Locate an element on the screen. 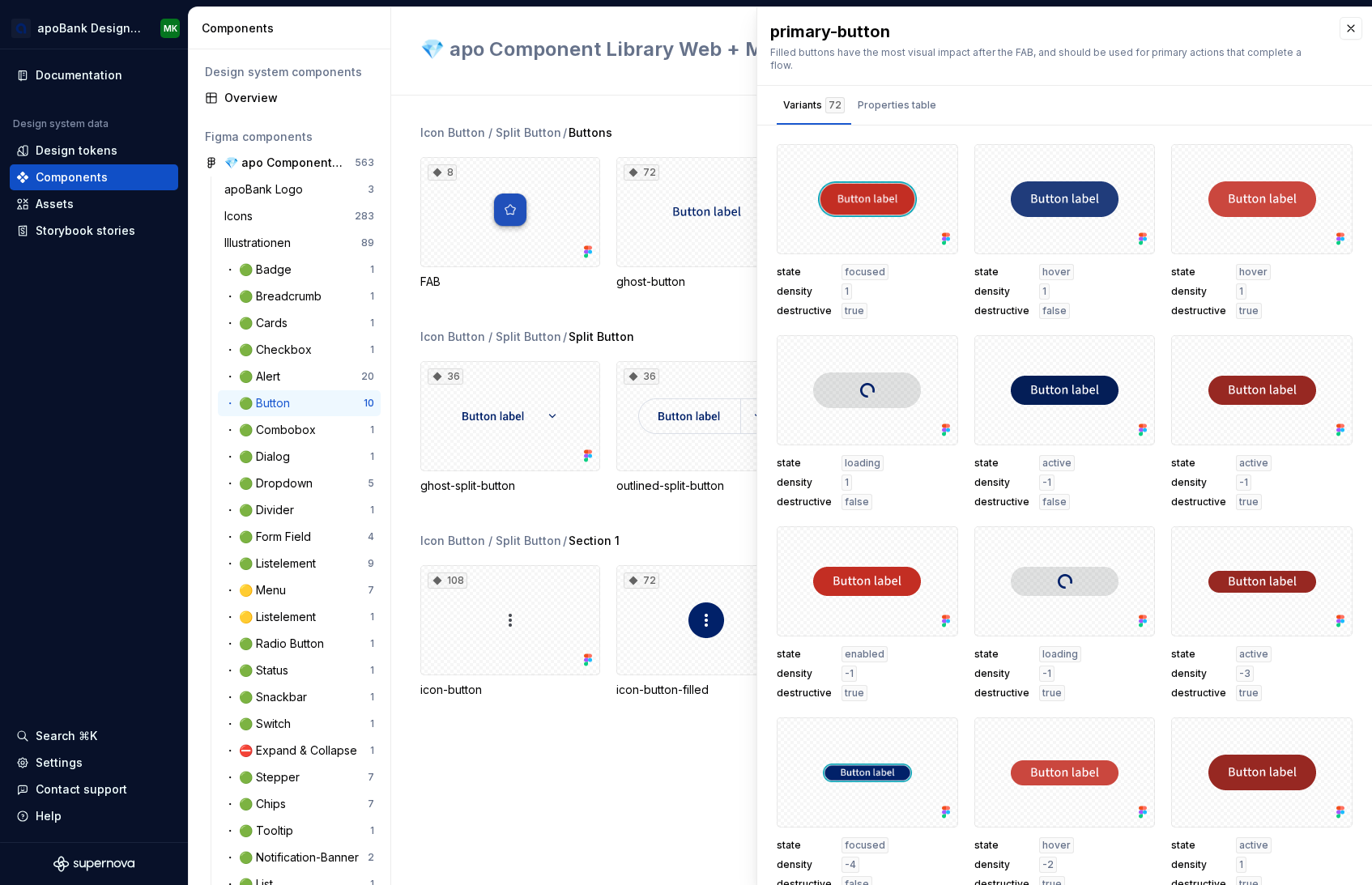 The image size is (1372, 885). div: ・ 🟢 Radio Button is located at coordinates (277, 644).